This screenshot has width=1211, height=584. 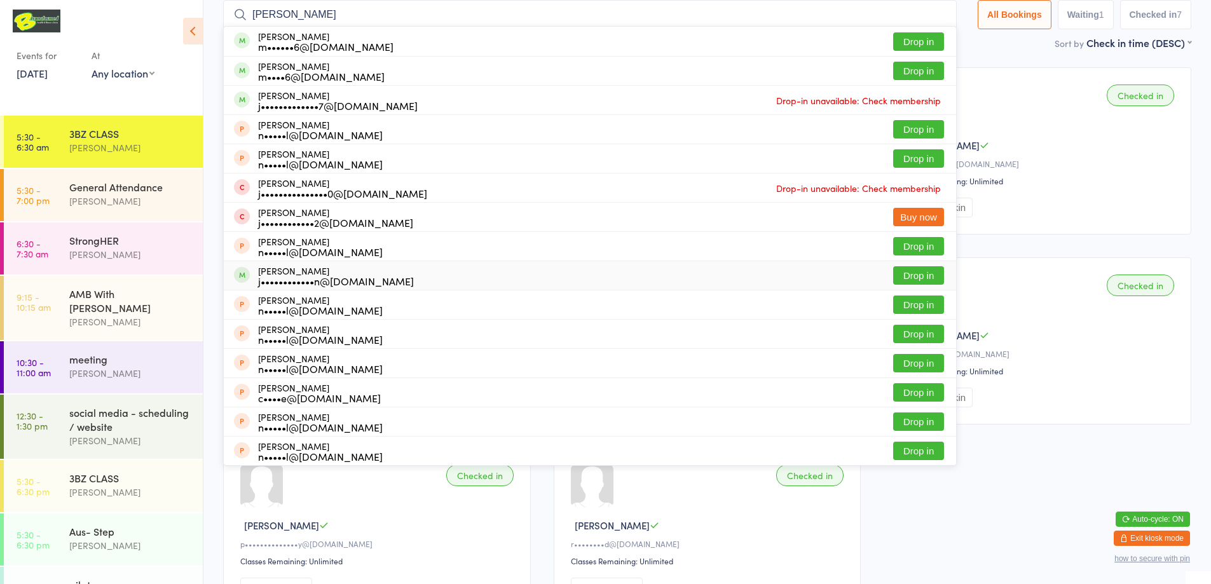 I want to click on div: StrongHER, so click(x=130, y=240).